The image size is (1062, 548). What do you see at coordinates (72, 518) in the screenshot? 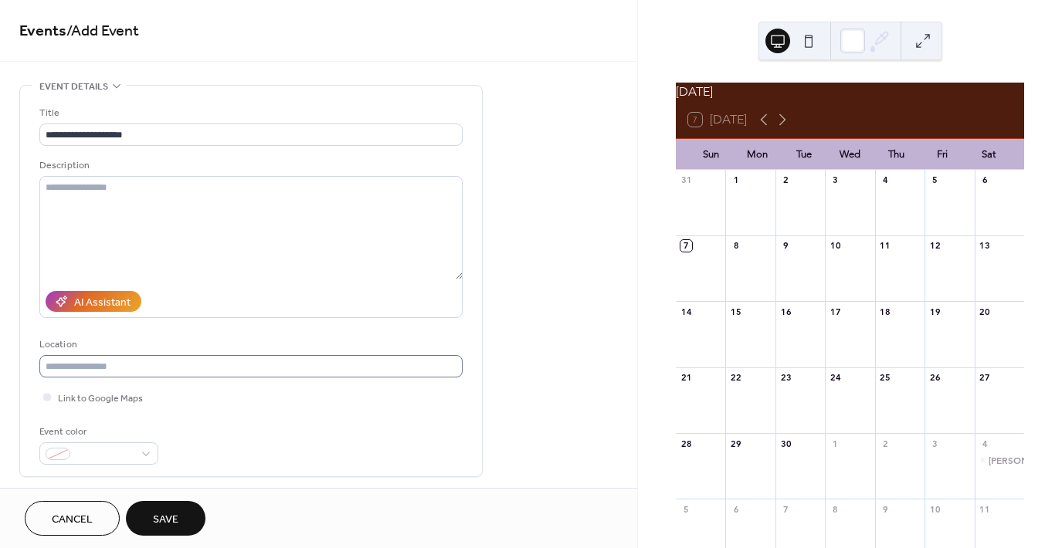
I see `a: Cancel` at bounding box center [72, 518].